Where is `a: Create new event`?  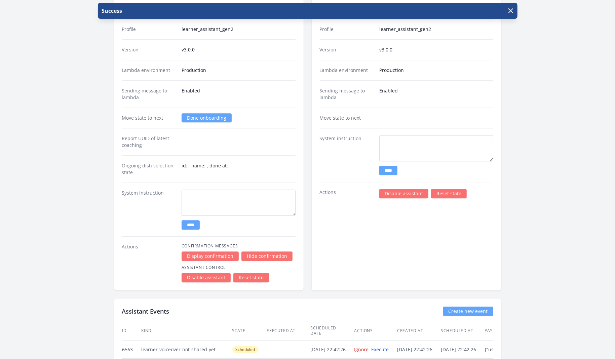 a: Create new event is located at coordinates (468, 312).